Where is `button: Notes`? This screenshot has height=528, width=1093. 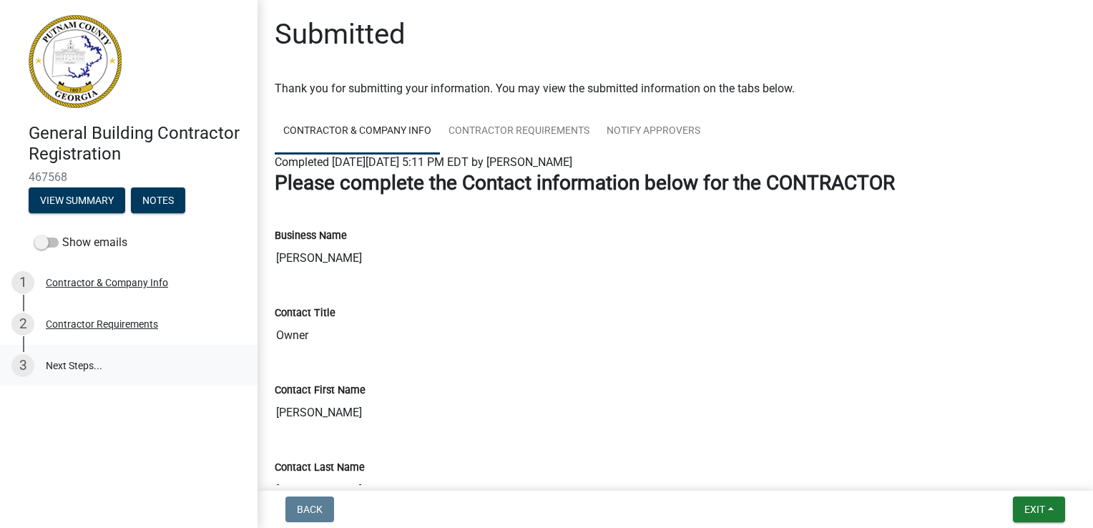 button: Notes is located at coordinates (158, 200).